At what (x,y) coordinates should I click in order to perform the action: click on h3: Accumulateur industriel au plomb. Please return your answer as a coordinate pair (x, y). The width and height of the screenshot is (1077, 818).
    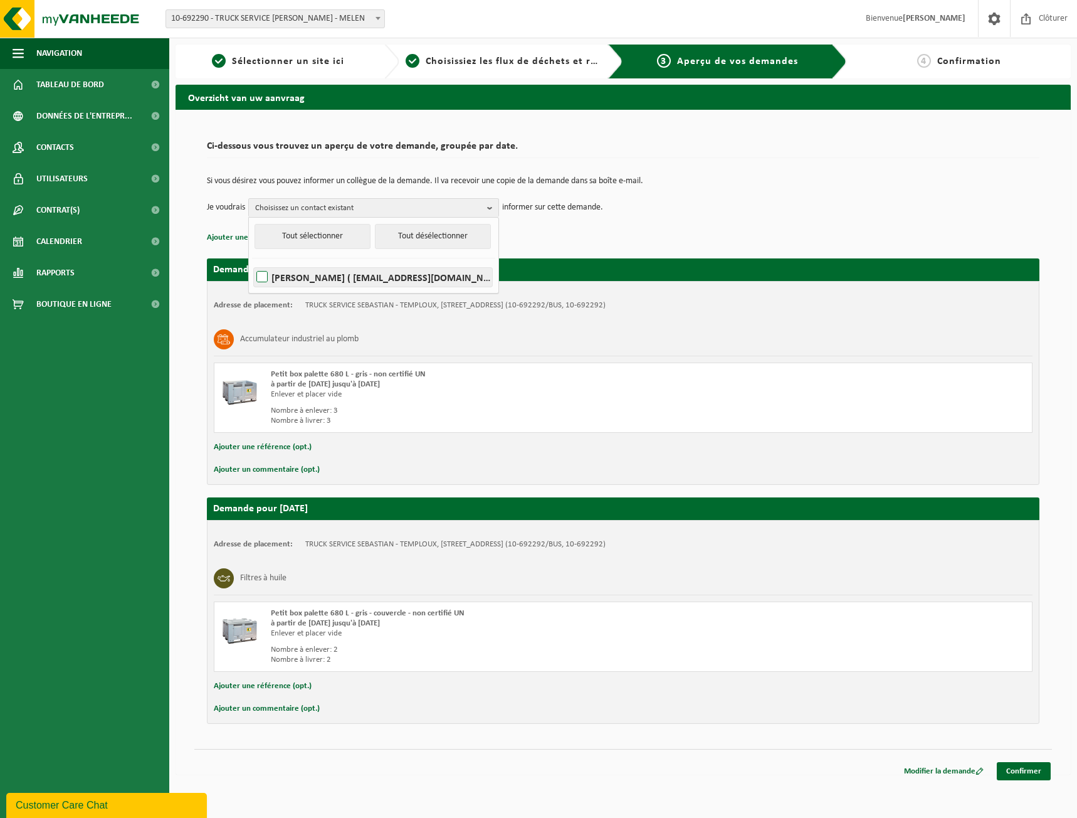
    Looking at the image, I should click on (299, 339).